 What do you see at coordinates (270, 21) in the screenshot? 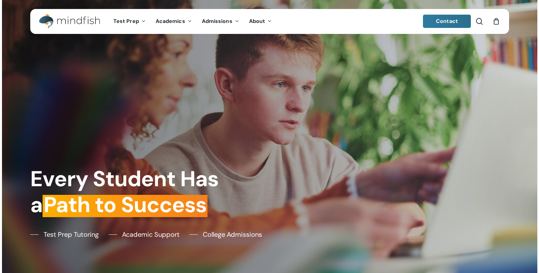
I see `header: Main Menu` at bounding box center [270, 21].